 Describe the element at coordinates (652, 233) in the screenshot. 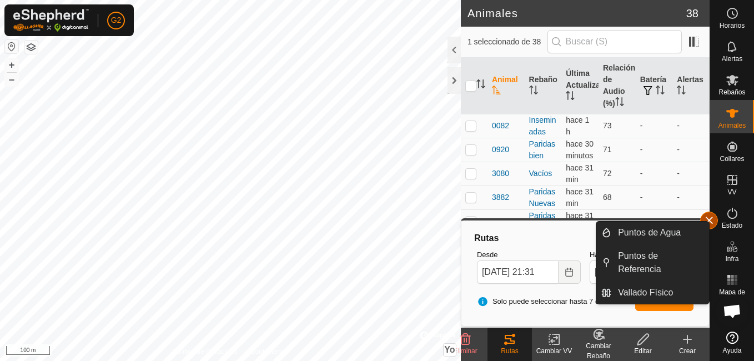

I see `li: Puntos de Agua` at that location.